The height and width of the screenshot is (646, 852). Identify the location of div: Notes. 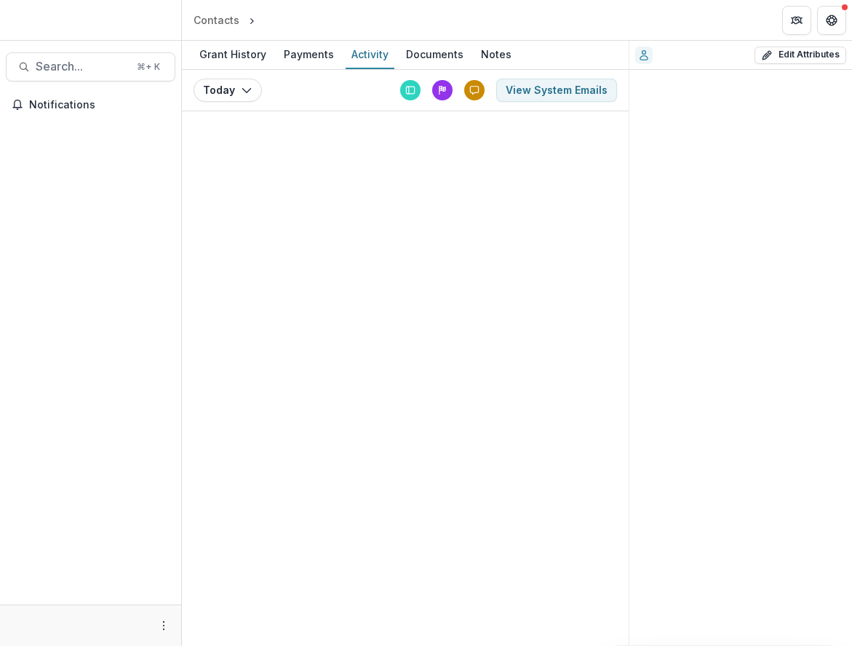
(496, 54).